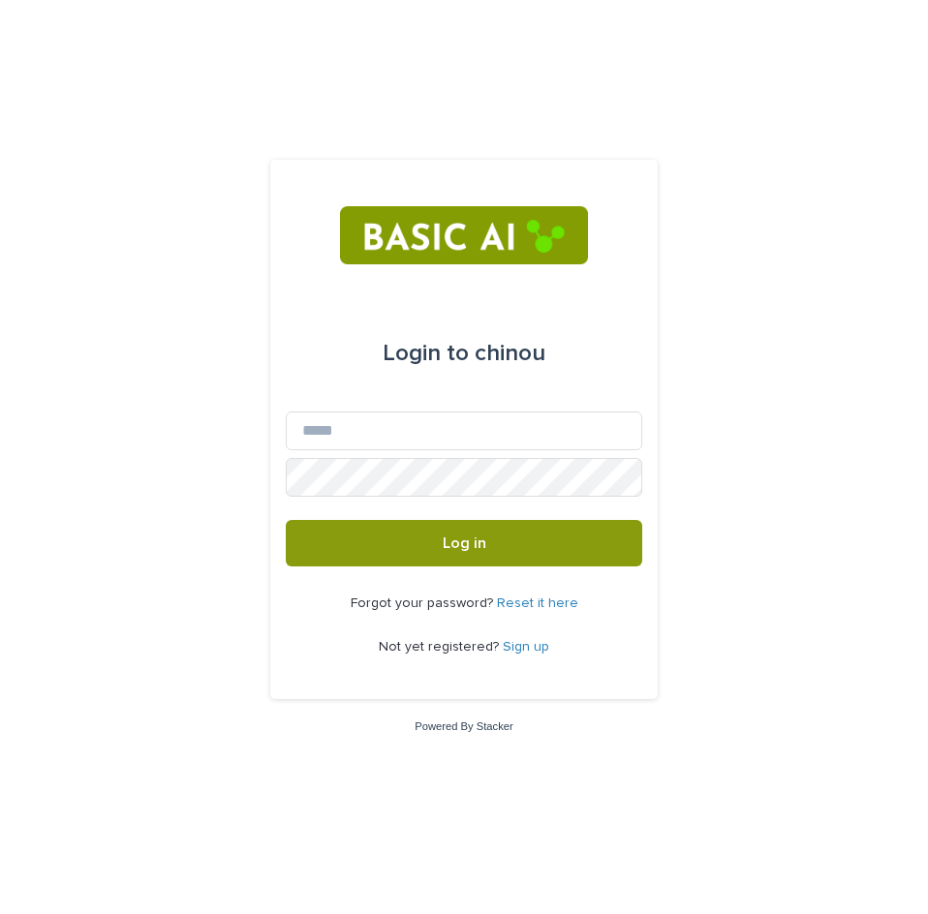  I want to click on span: Not yet registered?, so click(441, 647).